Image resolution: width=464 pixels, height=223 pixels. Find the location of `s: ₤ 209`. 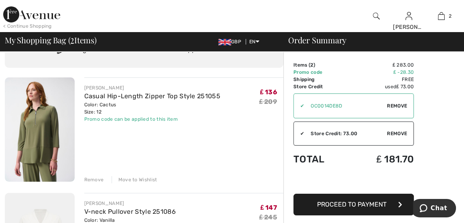

s: ₤ 209 is located at coordinates (268, 102).